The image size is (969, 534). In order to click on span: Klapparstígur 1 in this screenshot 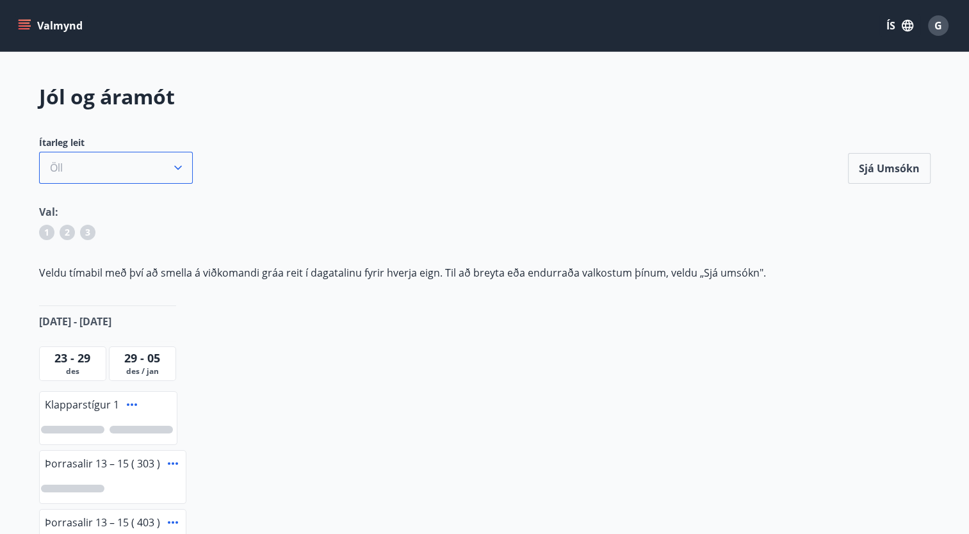, I will do `click(82, 405)`.